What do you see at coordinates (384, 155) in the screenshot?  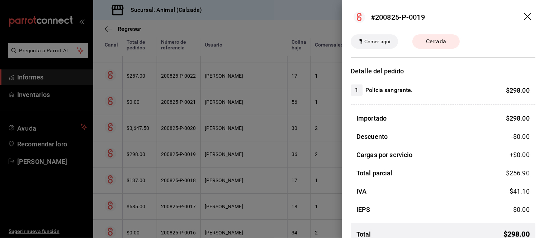 I see `font: Cargas por servicio` at bounding box center [384, 155].